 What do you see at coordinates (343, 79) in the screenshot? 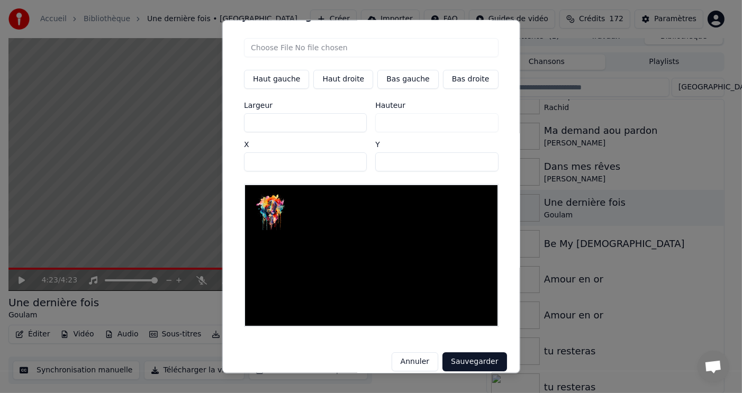
I see `button: Haut droite` at bounding box center [343, 79].